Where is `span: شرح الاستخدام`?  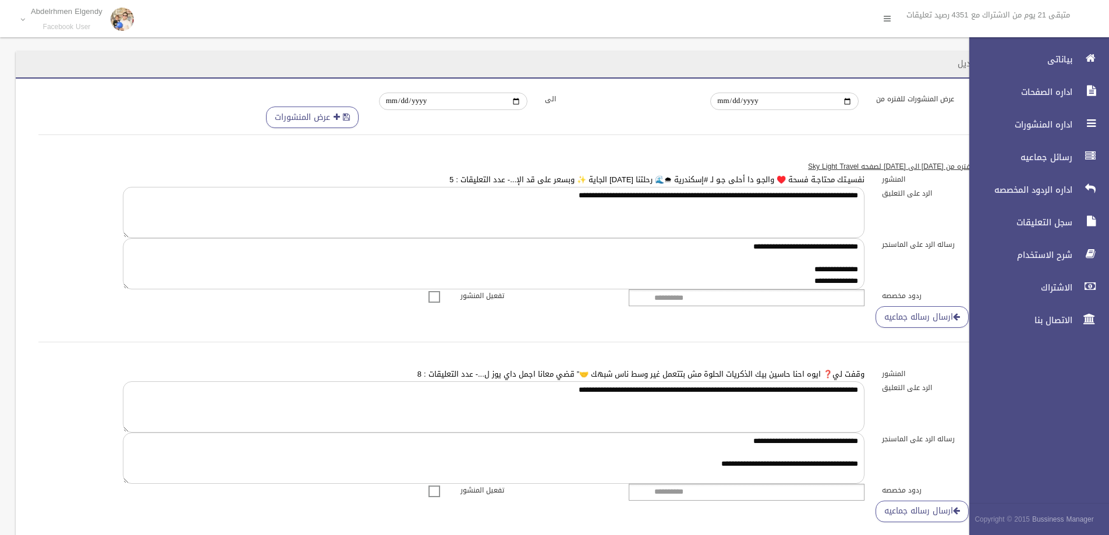 span: شرح الاستخدام is located at coordinates (1018, 255).